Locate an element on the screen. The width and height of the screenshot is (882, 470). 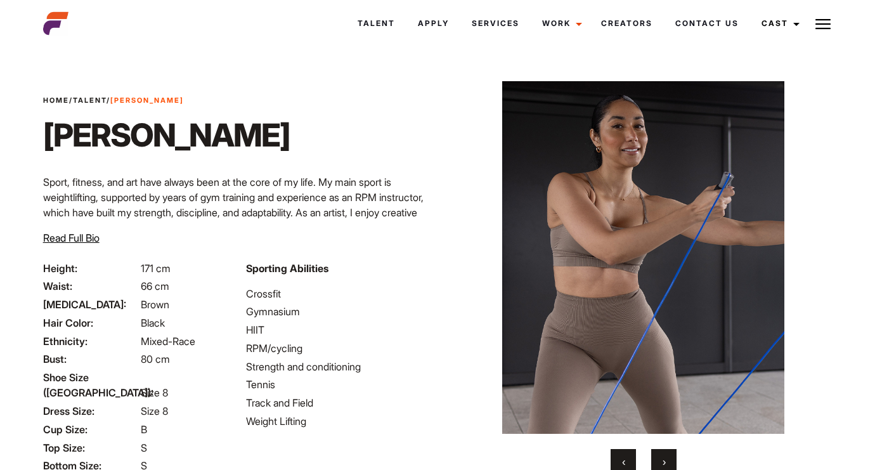
li: Weight Lifting is located at coordinates (340, 421).